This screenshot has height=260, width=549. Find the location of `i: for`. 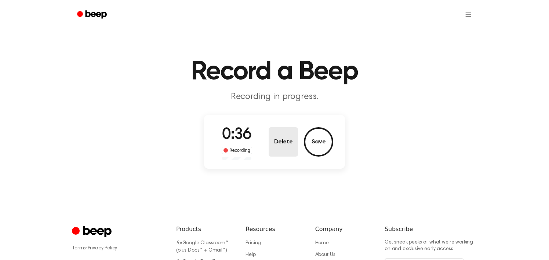

i: for is located at coordinates (179, 243).